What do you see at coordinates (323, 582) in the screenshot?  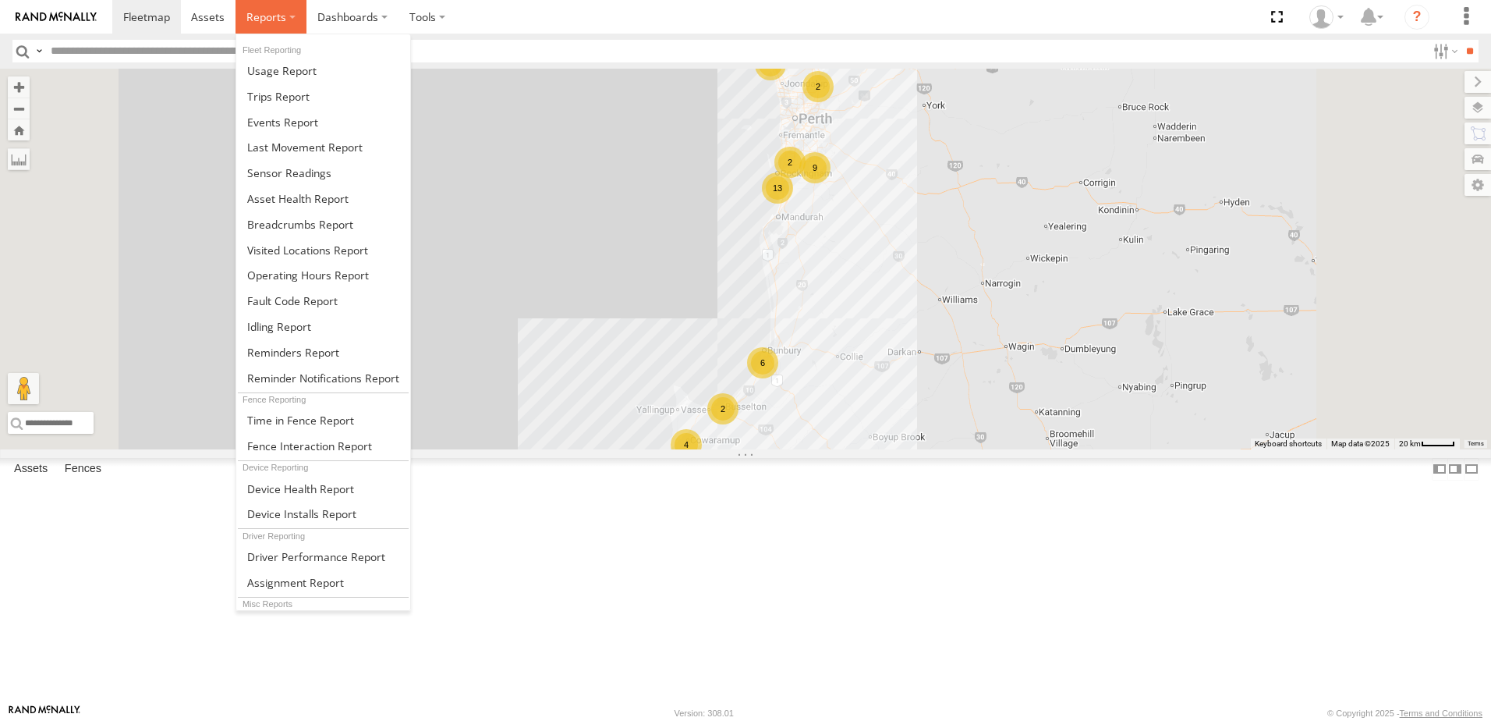 I see `a: Assignment Report` at bounding box center [323, 582].